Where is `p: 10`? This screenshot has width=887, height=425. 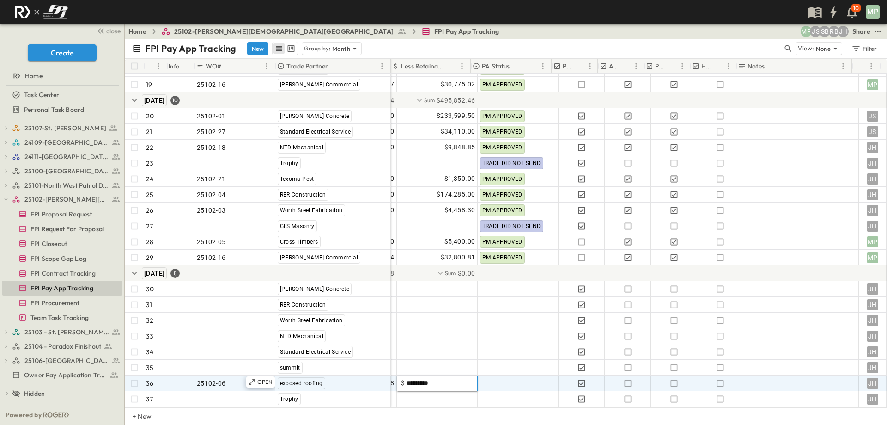 p: 10 is located at coordinates (856, 8).